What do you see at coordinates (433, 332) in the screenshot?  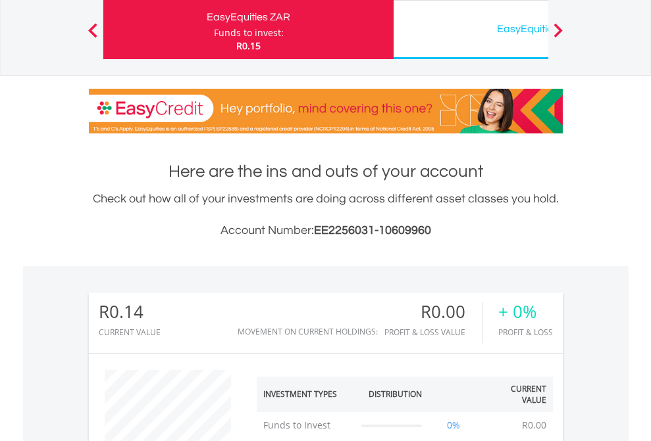 I see `div: Profit & Loss Value` at bounding box center [433, 332].